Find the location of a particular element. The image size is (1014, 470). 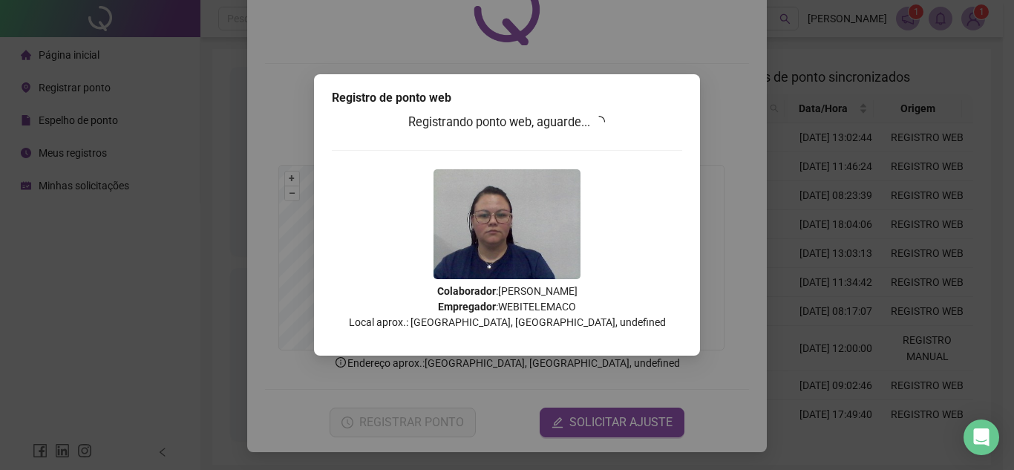

strong: Colaborador is located at coordinates (466, 291).